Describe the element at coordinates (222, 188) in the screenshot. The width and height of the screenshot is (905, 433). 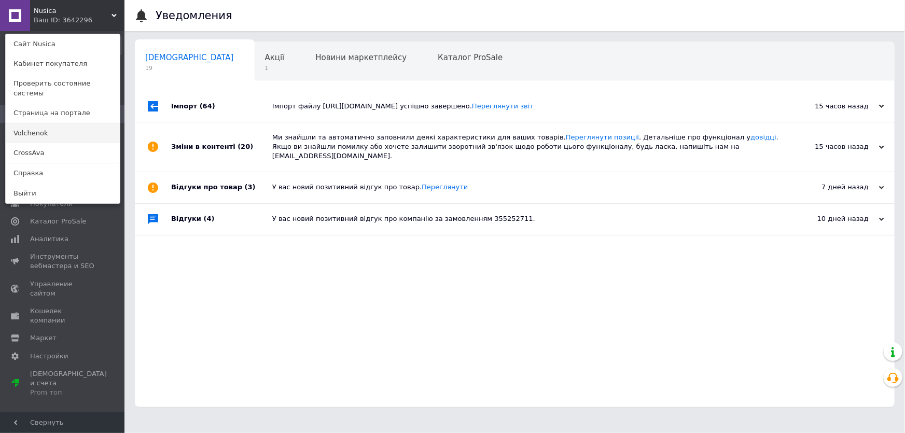
I see `div: Відгуки про товар` at that location.